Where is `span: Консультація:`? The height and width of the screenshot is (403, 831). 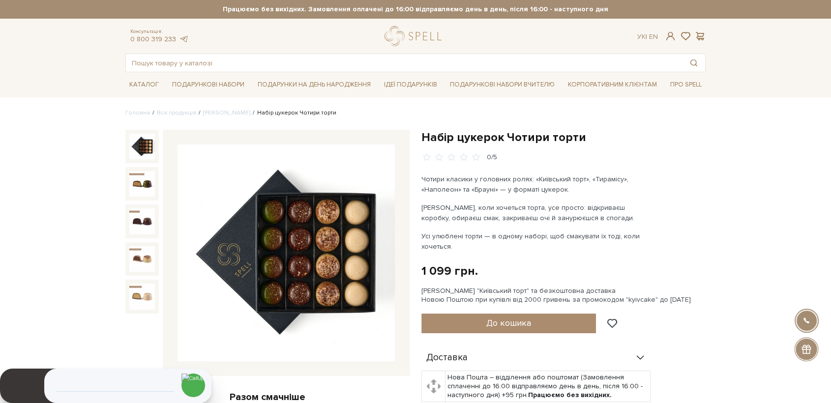 span: Консультація: is located at coordinates (159, 31).